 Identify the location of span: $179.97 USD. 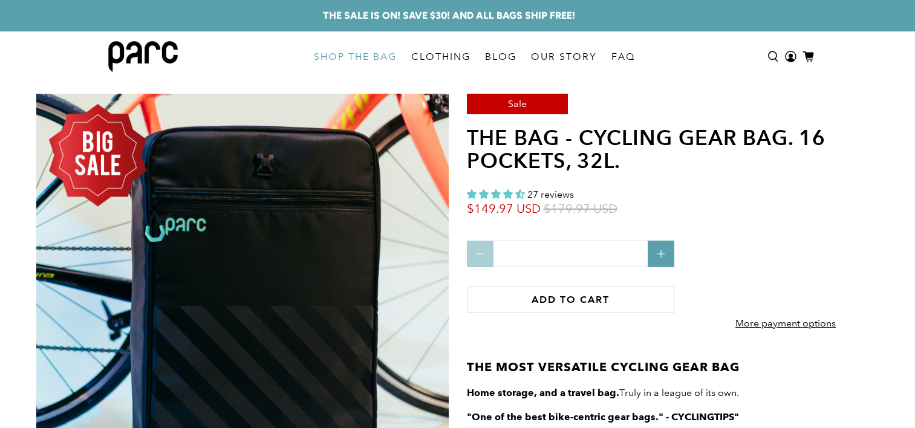
(581, 209).